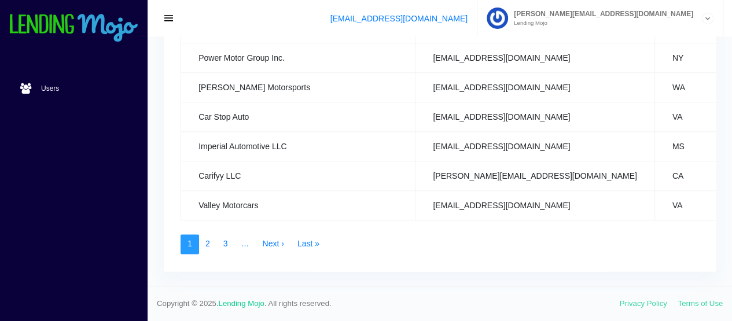 This screenshot has height=321, width=732. Describe the element at coordinates (440, 244) in the screenshot. I see `nav: pager` at that location.